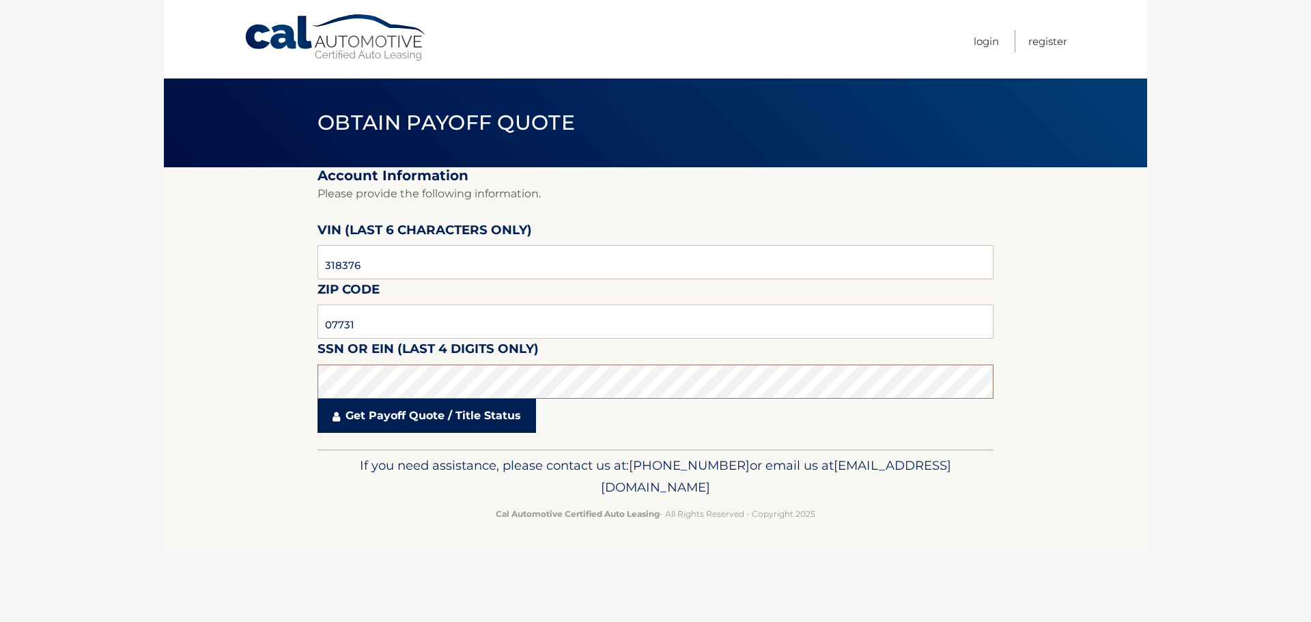 This screenshot has width=1311, height=622. What do you see at coordinates (656, 176) in the screenshot?
I see `h2: Account Information` at bounding box center [656, 176].